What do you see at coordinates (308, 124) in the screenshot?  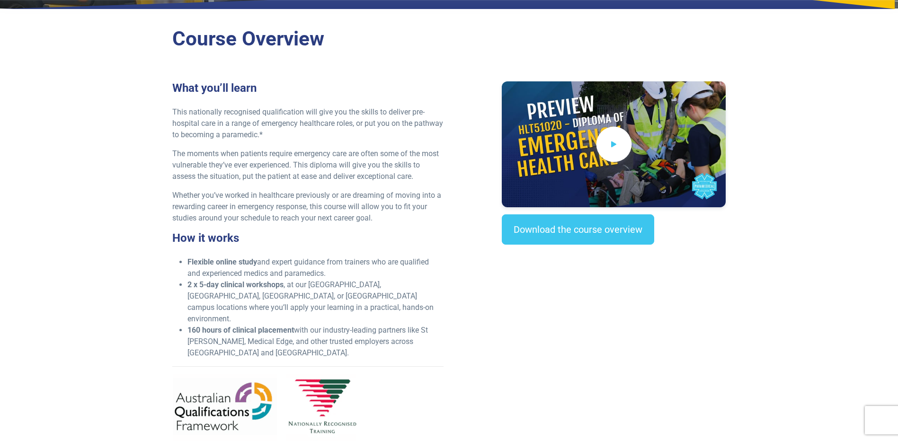 I see `p: This nationally recognised qualification will give you the skills to deliver pre-hospital care in...` at bounding box center [308, 124].